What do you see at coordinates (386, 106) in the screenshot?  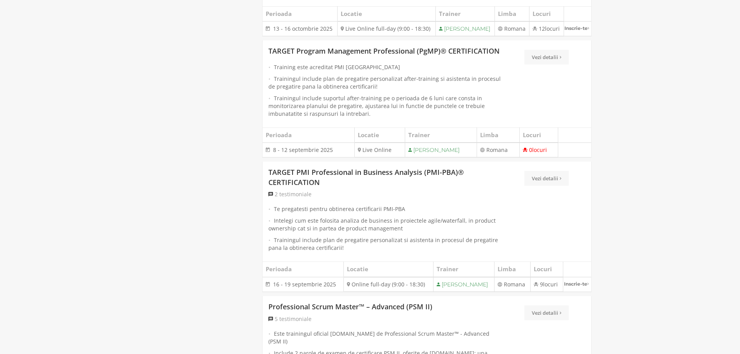 I see `li: Trainingul include suportul after-training pe o perioada de 6 luni care consta in monitorizarea p...` at bounding box center [386, 106].